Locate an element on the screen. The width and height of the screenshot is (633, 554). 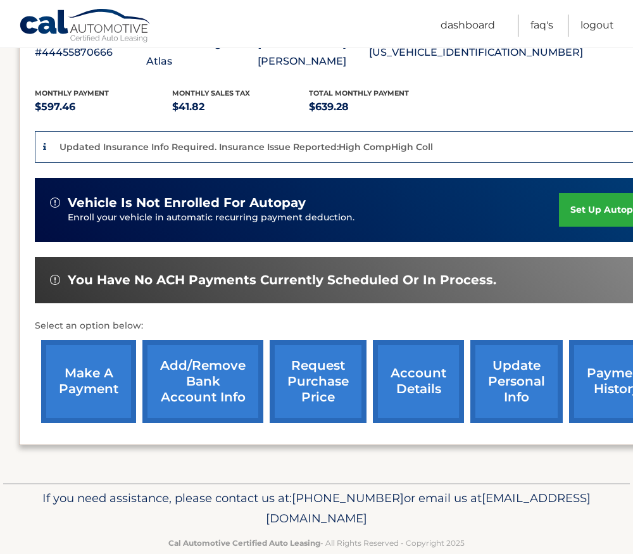
p: - All Rights Reserved - Copyright 2025 is located at coordinates (316, 542).